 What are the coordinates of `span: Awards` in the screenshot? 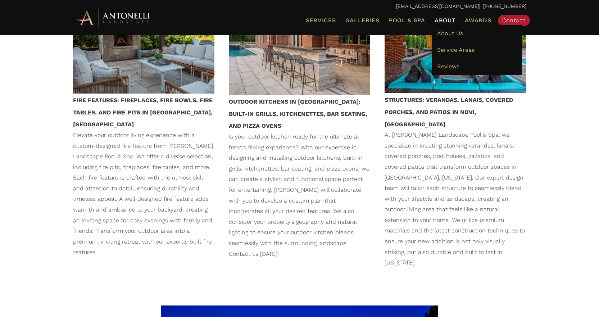 It's located at (477, 20).